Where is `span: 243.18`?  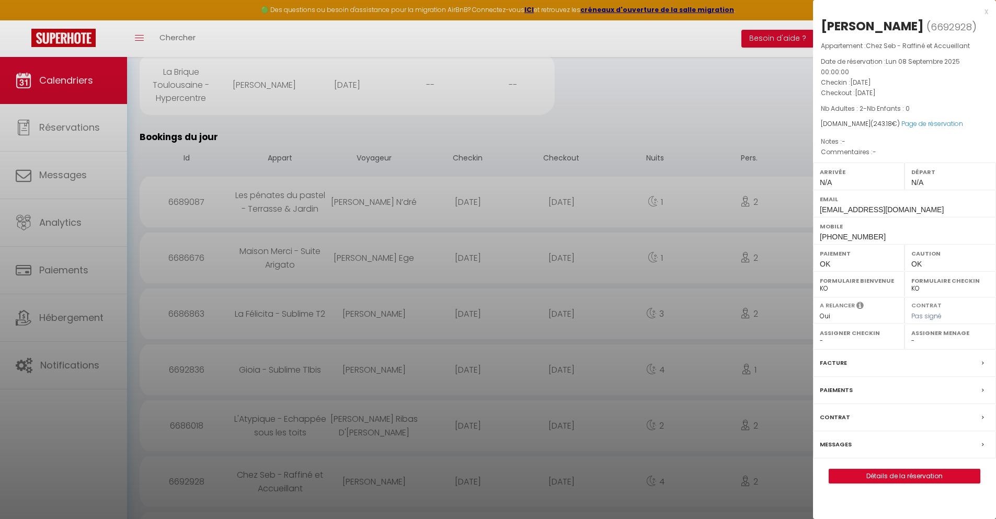 span: 243.18 is located at coordinates (882, 123).